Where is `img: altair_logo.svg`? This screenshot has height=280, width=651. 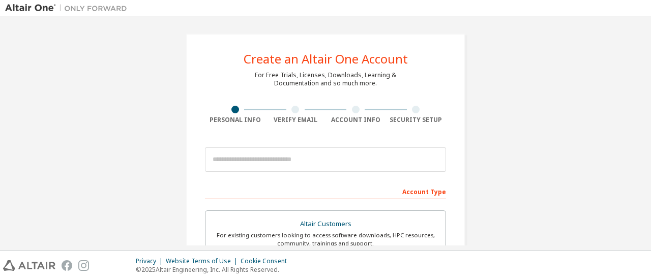 img: altair_logo.svg is located at coordinates (29, 265).